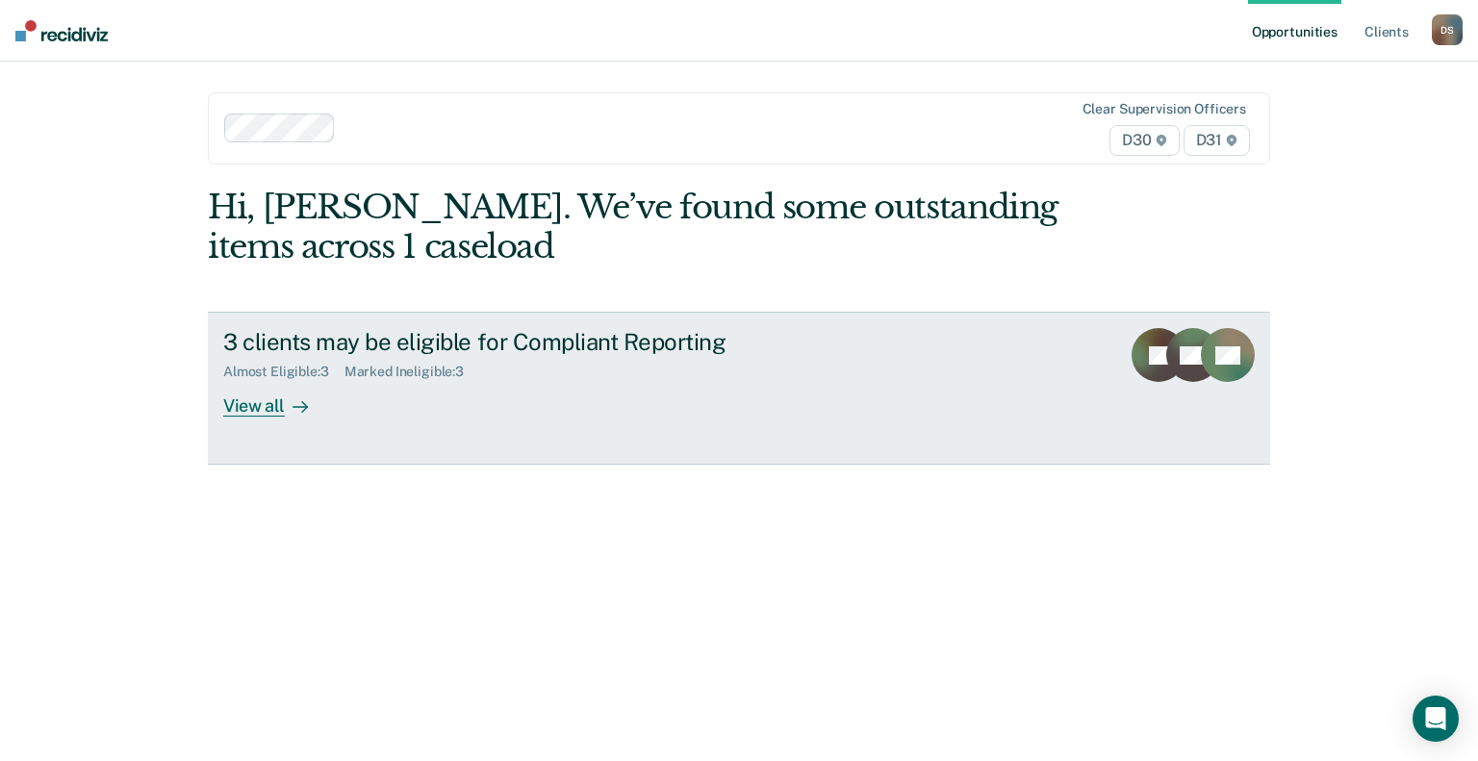 This screenshot has width=1478, height=761. I want to click on div: 3 clients may be eligible for Compliant Reporting, so click(561, 342).